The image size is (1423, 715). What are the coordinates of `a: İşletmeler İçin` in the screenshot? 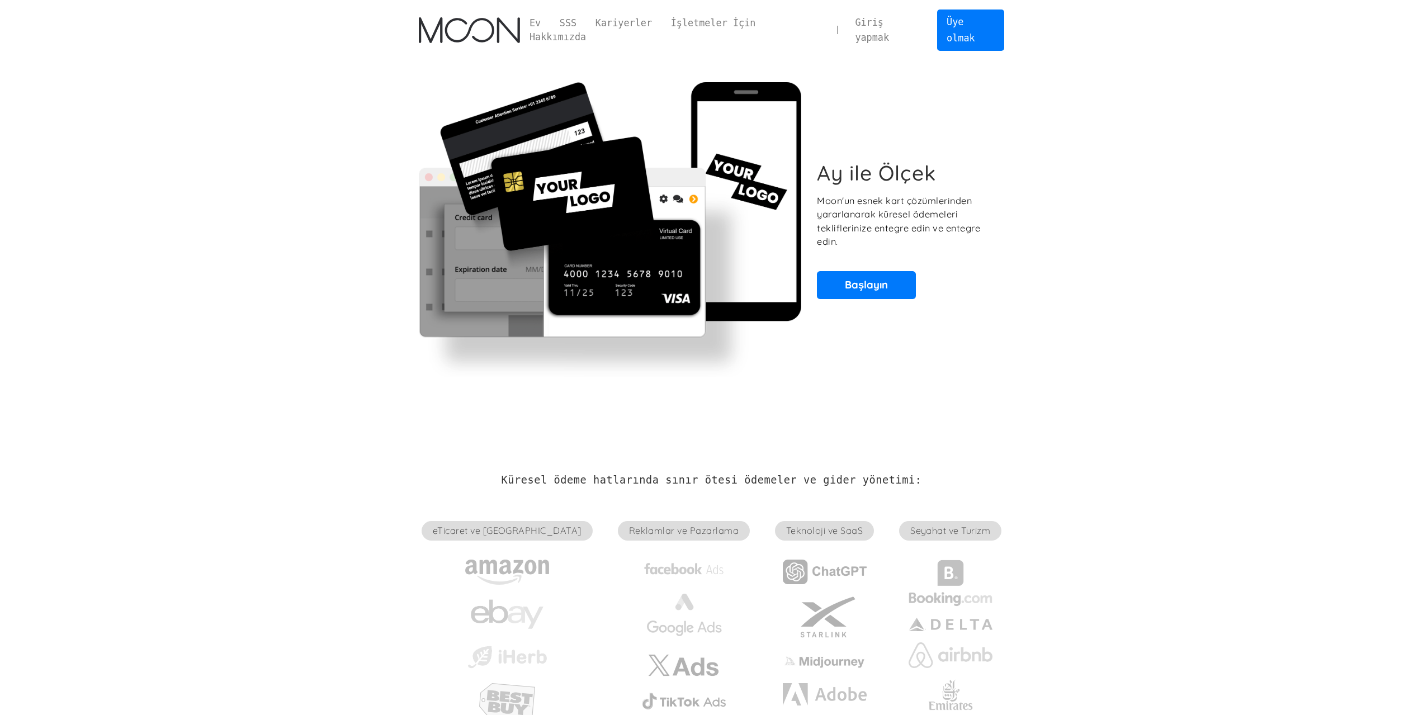 It's located at (713, 23).